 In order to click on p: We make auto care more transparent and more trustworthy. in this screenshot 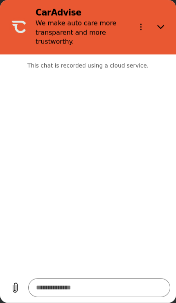, I will do `click(82, 33)`.